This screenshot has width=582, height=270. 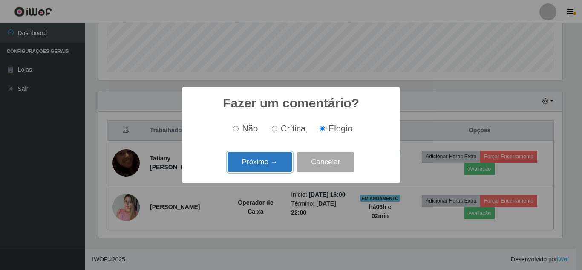 What do you see at coordinates (322, 128) in the screenshot?
I see `input: Elogio` at bounding box center [322, 128].